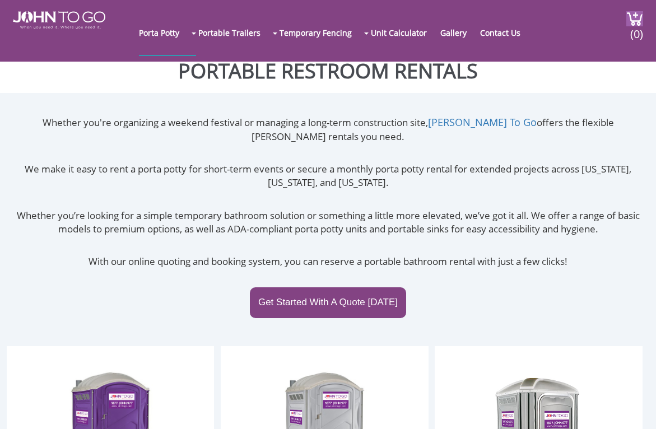 The height and width of the screenshot is (429, 656). Describe the element at coordinates (506, 33) in the screenshot. I see `a: Contact Us` at that location.